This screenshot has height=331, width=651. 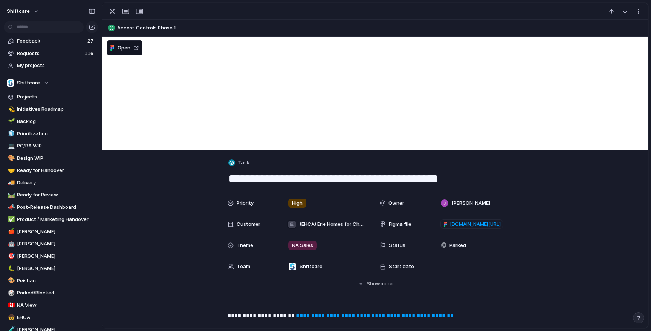 What do you see at coordinates (401, 266) in the screenshot?
I see `span: Start date` at bounding box center [401, 266].